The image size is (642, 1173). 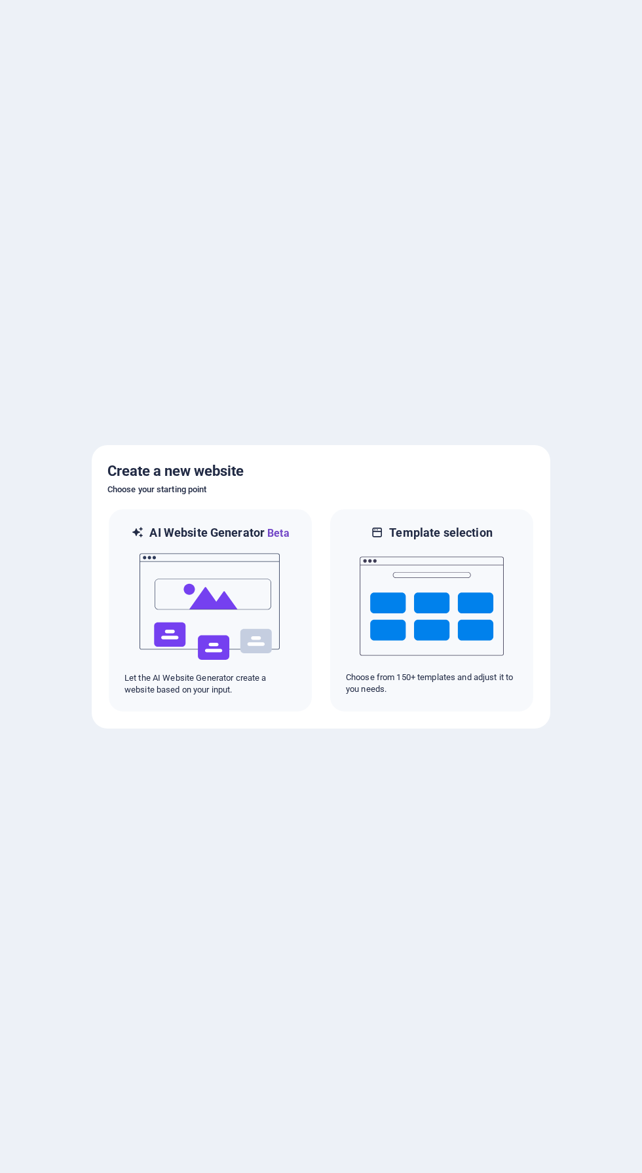 I want to click on h6: Choose your starting point, so click(x=321, y=490).